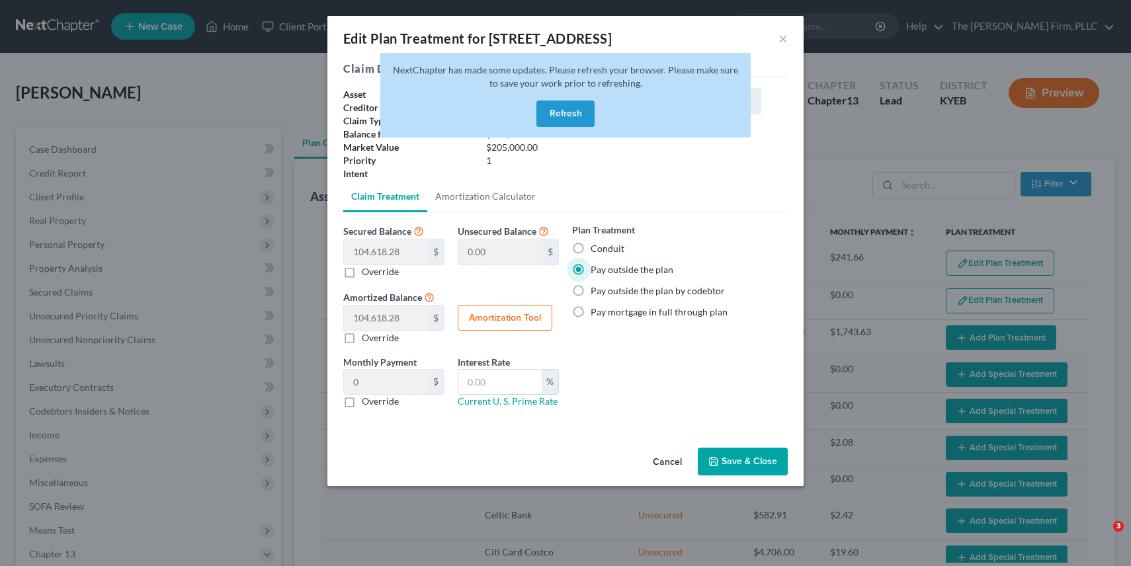  I want to click on span: Amortized Balance, so click(382, 297).